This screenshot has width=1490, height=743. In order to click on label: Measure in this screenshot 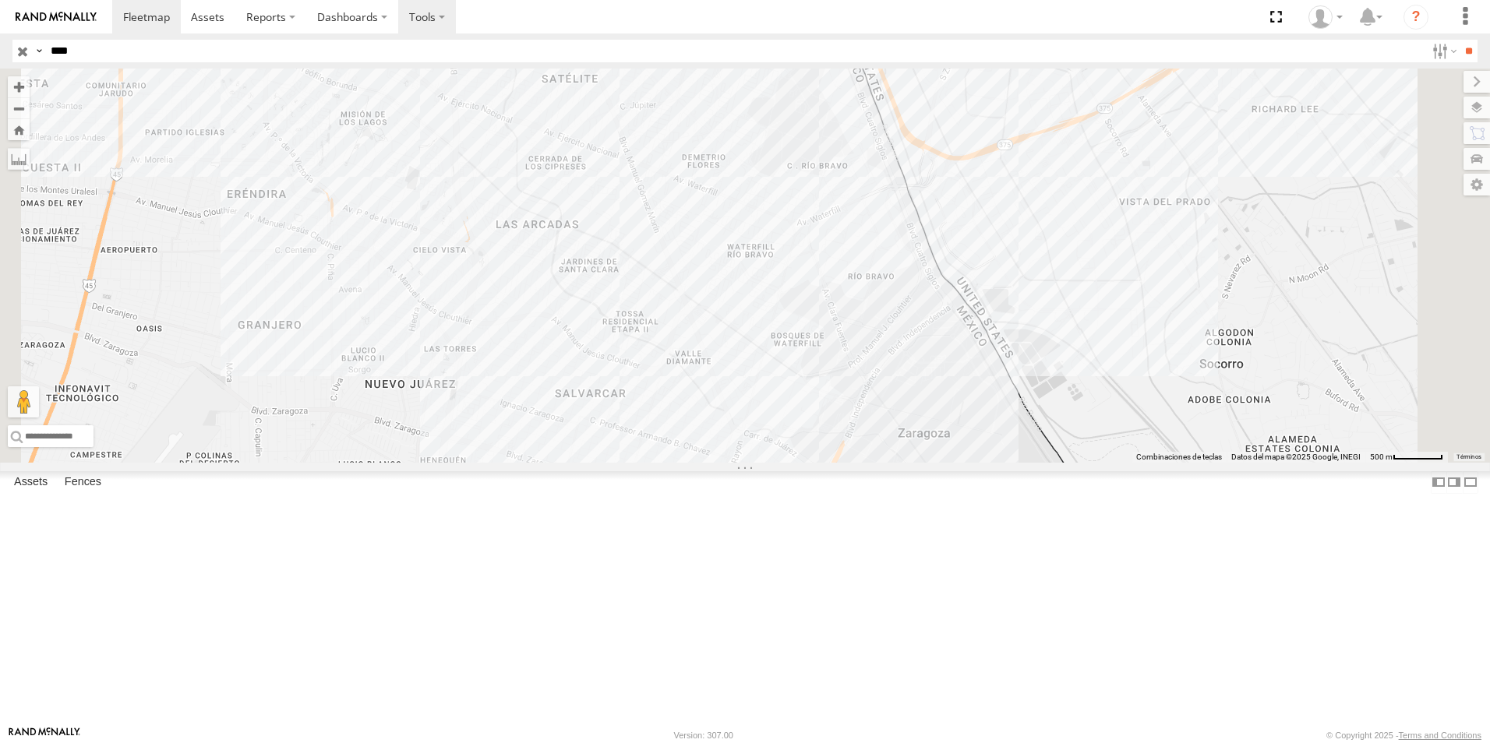, I will do `click(19, 159)`.